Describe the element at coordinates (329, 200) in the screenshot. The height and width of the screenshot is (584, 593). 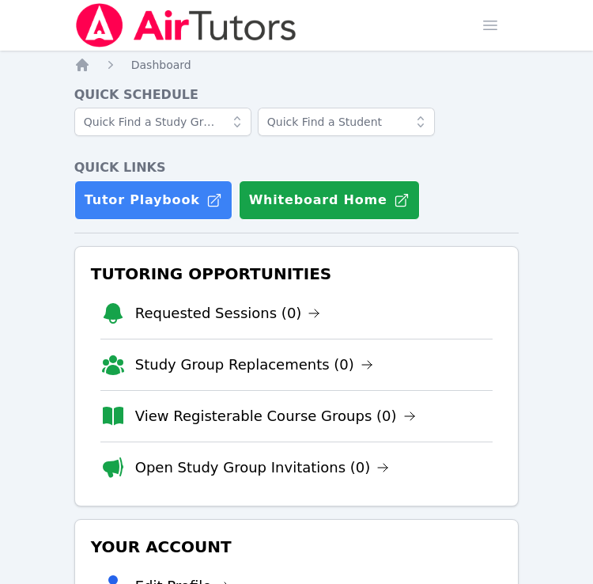
I see `button: Whiteboard Home` at that location.